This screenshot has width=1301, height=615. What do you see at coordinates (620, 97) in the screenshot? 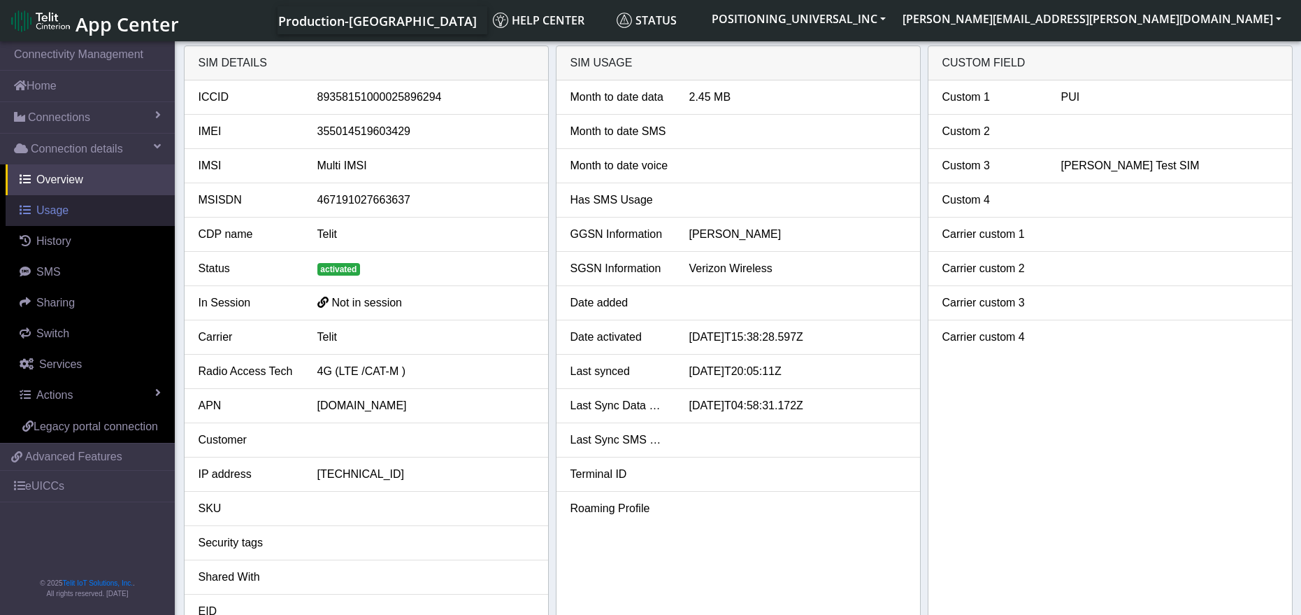
I see `div: Month to date data` at bounding box center [620, 97].